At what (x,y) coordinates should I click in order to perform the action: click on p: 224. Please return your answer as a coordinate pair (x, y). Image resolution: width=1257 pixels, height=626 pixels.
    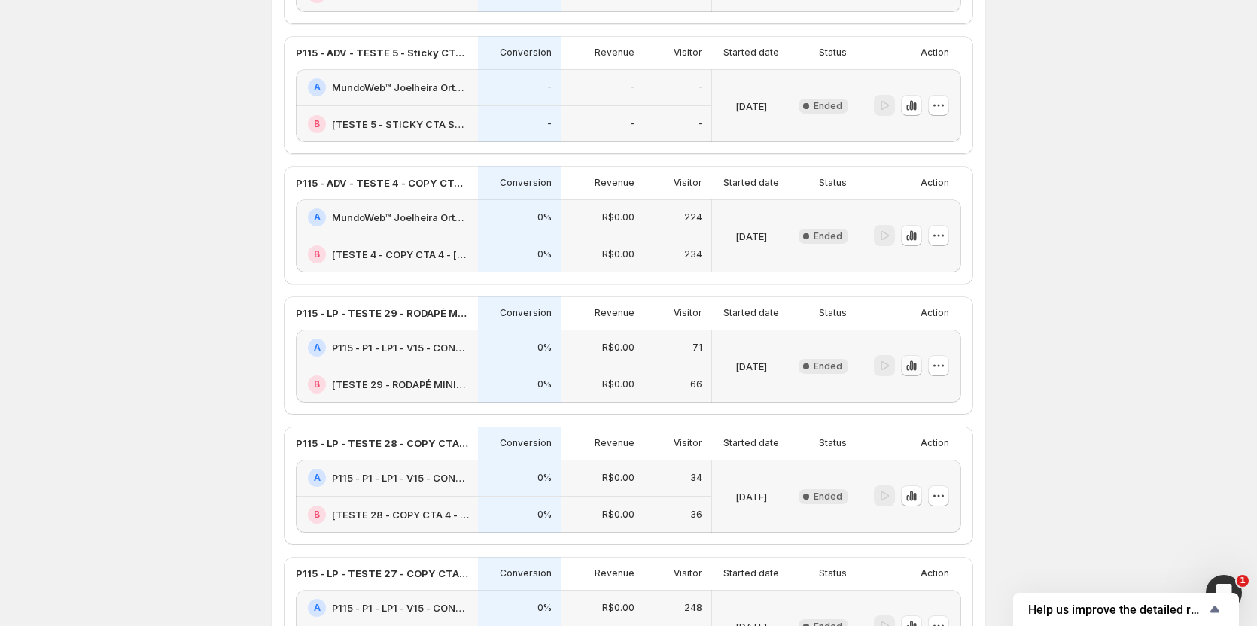
    Looking at the image, I should click on (693, 217).